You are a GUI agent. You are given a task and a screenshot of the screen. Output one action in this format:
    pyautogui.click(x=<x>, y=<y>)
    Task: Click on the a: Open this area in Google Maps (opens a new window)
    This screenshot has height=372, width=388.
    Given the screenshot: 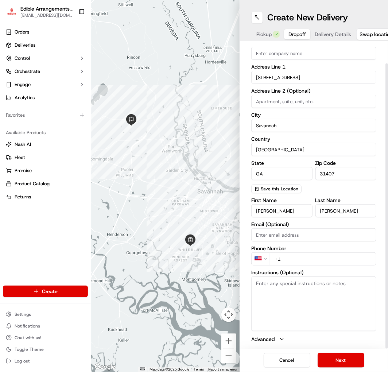 What is the action you would take?
    pyautogui.click(x=105, y=367)
    